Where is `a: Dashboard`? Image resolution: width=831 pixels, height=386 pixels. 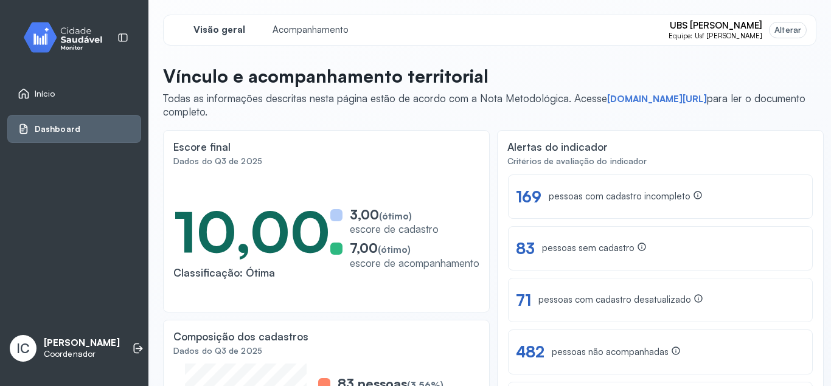 a: Dashboard is located at coordinates (74, 129).